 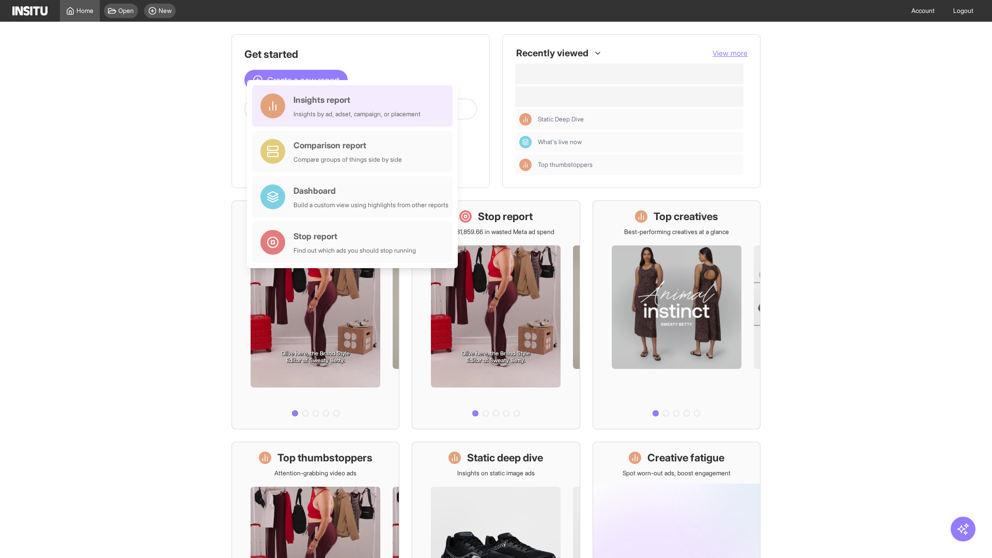 I want to click on p: Save £31,859.66 in wasted Meta ad spend, so click(x=496, y=232).